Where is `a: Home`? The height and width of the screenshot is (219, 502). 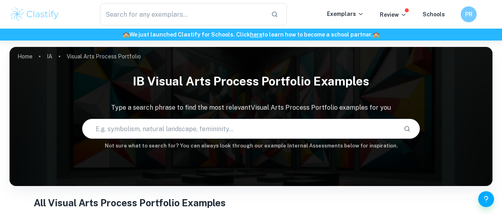
a: Home is located at coordinates (25, 56).